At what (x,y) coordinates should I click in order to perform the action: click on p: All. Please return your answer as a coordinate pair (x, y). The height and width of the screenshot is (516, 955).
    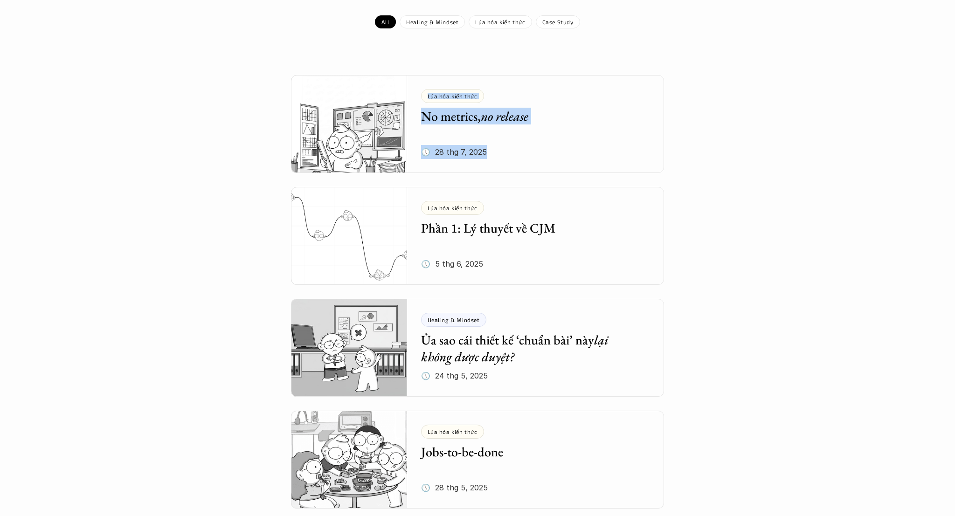
    Looking at the image, I should click on (385, 22).